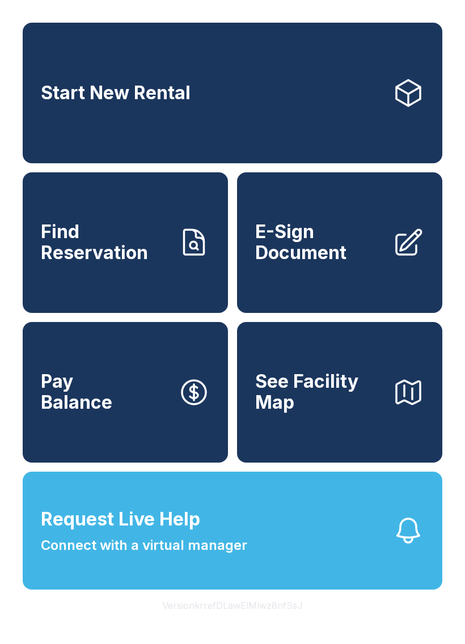  What do you see at coordinates (125, 242) in the screenshot?
I see `a: Find Reservation` at bounding box center [125, 242].